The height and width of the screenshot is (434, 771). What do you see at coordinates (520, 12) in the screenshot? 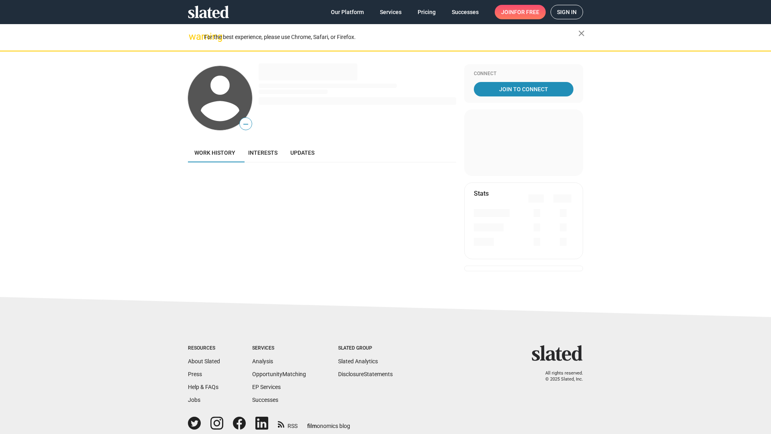
I see `a: Joinfor free` at bounding box center [520, 12].